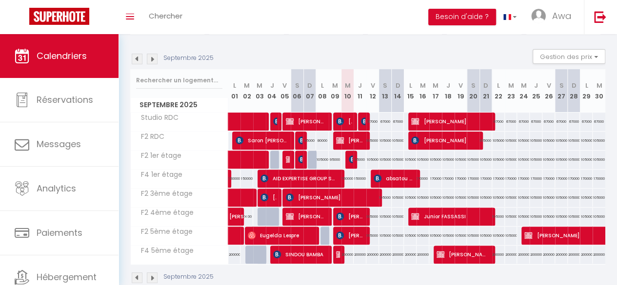 Image resolution: width=617 pixels, height=285 pixels. Describe the element at coordinates (299, 255) in the screenshot. I see `span: SINDOU BAMBA` at that location.